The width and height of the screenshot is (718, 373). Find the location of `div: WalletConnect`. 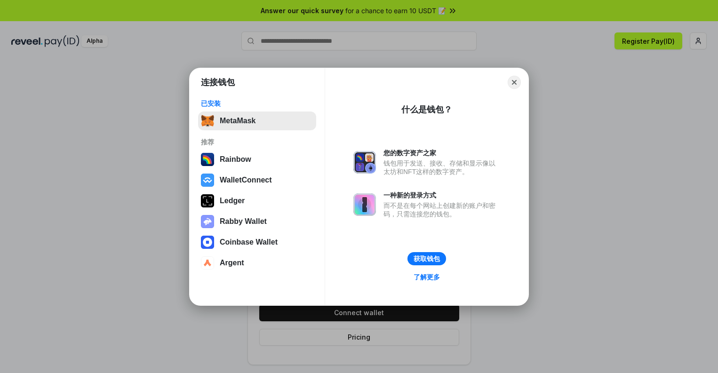

div: WalletConnect is located at coordinates (246, 180).